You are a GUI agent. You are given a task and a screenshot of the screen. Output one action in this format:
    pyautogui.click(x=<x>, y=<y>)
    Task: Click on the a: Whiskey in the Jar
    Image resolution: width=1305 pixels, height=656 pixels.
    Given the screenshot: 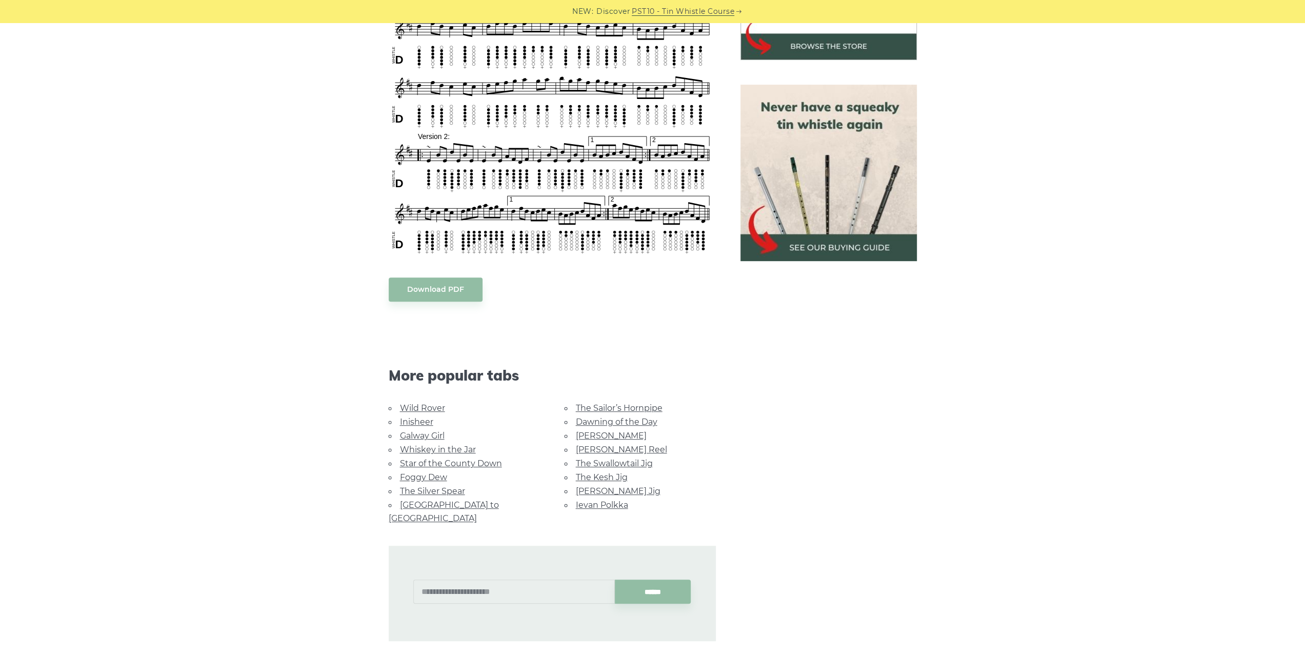 What is the action you would take?
    pyautogui.click(x=438, y=449)
    